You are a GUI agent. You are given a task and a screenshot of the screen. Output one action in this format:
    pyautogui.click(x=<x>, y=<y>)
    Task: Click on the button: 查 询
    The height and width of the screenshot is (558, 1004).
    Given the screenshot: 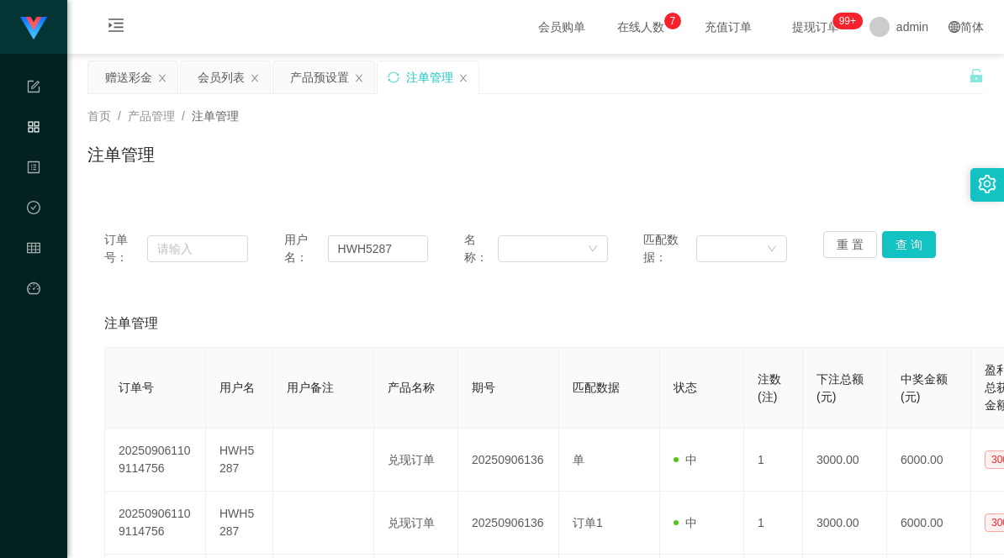 What is the action you would take?
    pyautogui.click(x=909, y=245)
    